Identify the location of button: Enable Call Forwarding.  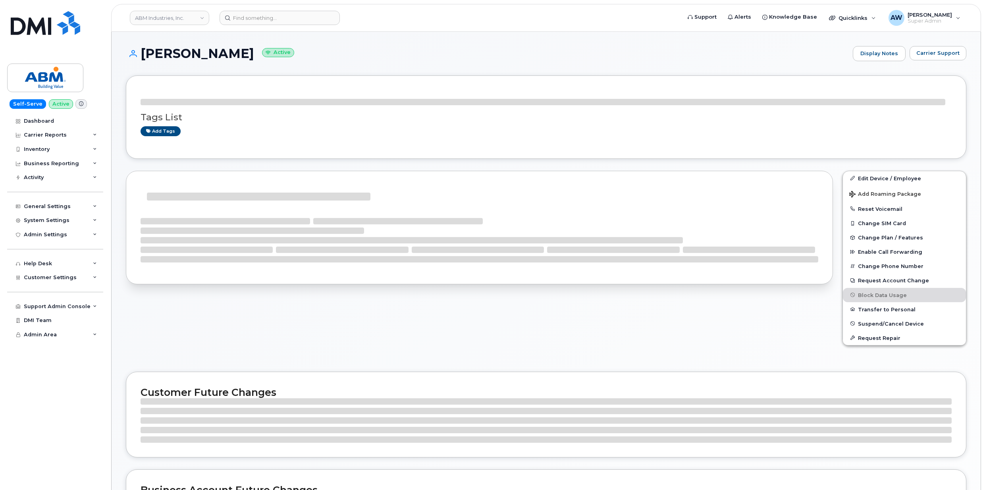
(904, 252).